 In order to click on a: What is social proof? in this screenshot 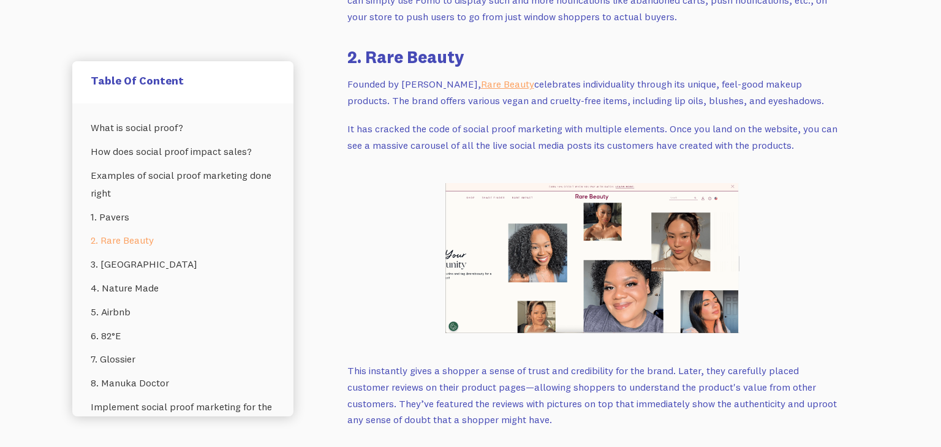, I will do `click(182, 127)`.